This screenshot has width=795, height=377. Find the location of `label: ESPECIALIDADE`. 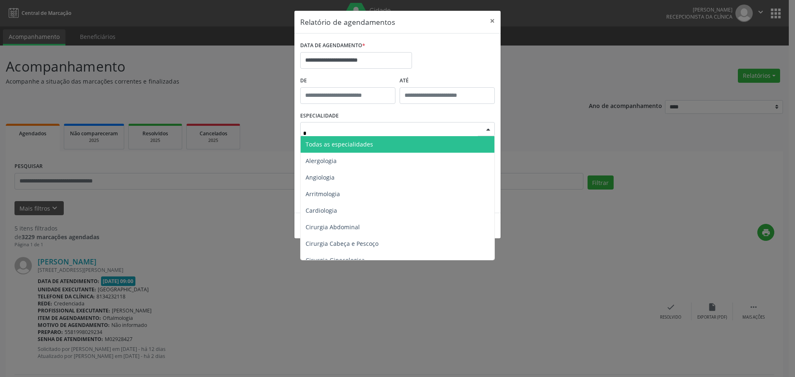

label: ESPECIALIDADE is located at coordinates (319, 116).